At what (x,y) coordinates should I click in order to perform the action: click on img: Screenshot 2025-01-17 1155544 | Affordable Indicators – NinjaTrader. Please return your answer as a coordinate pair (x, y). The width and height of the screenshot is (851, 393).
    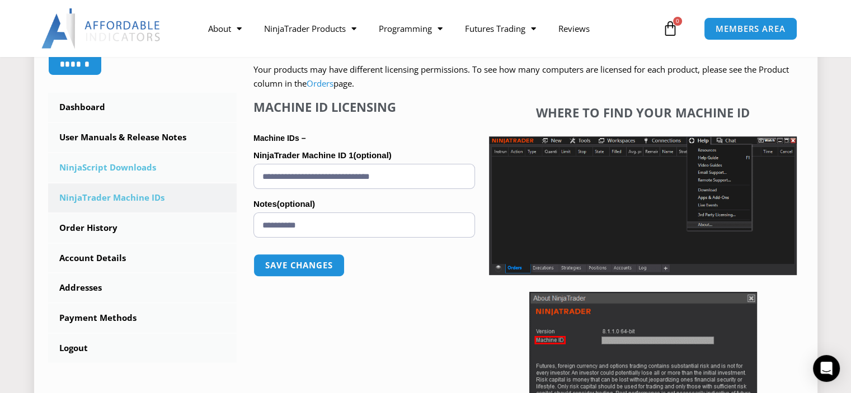
    Looking at the image, I should click on (643, 206).